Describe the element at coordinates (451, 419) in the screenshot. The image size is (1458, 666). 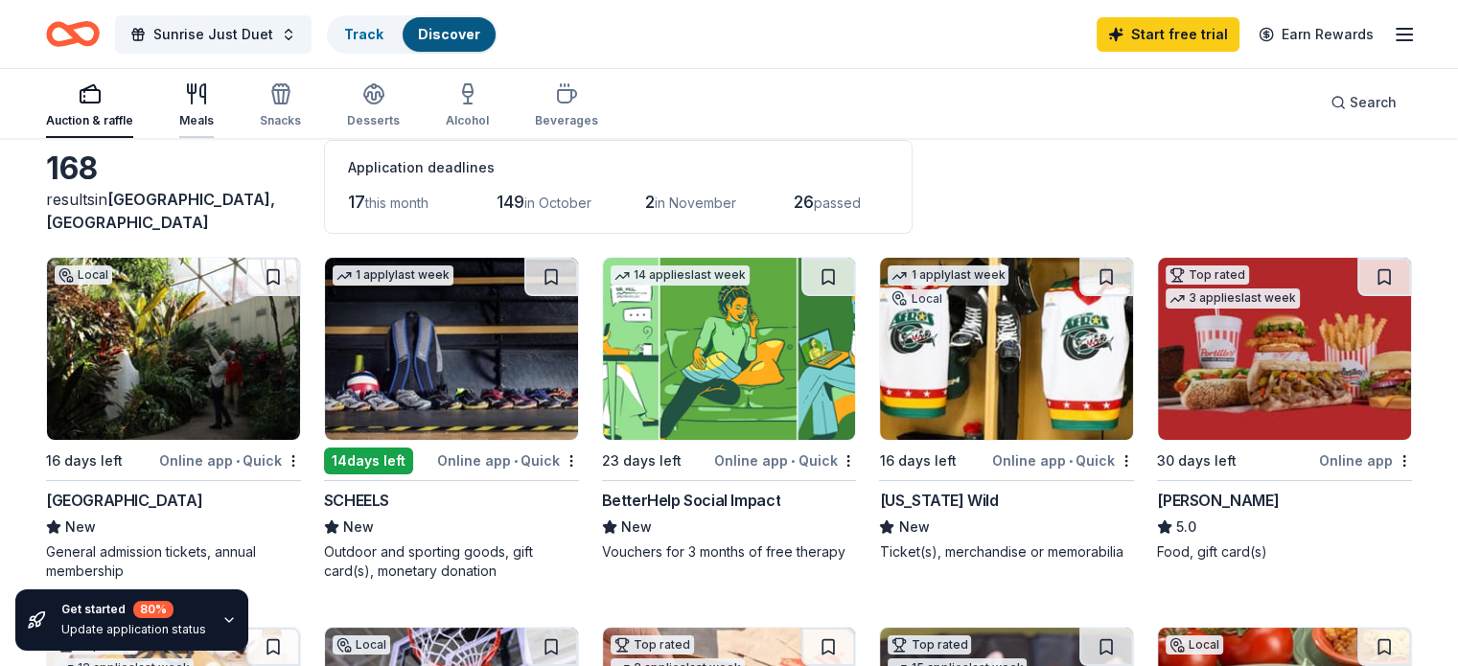
I see `a: Image for SCHEELS1 applylast week14days leftOnline app•QuickSCHEELSNewOutdoor and sporting goods,...` at that location.